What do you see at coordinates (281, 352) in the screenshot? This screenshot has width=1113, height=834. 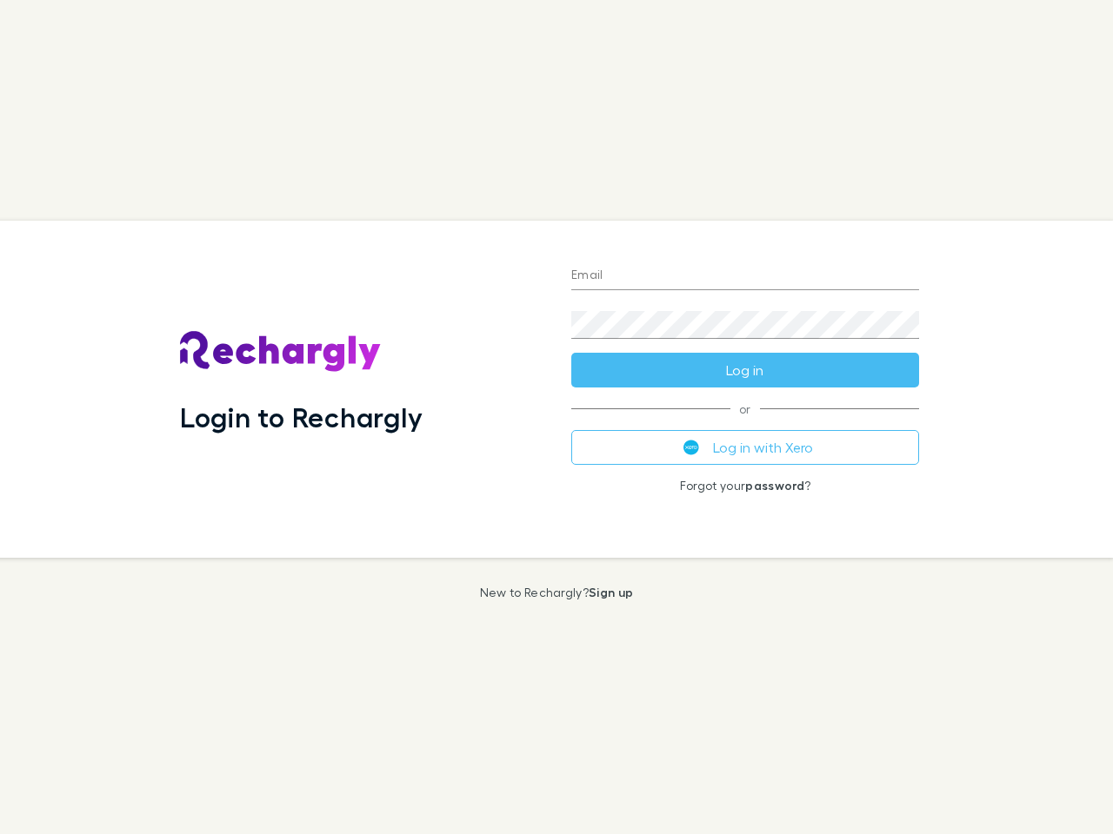 I see `img: Rechargly's Logo` at bounding box center [281, 352].